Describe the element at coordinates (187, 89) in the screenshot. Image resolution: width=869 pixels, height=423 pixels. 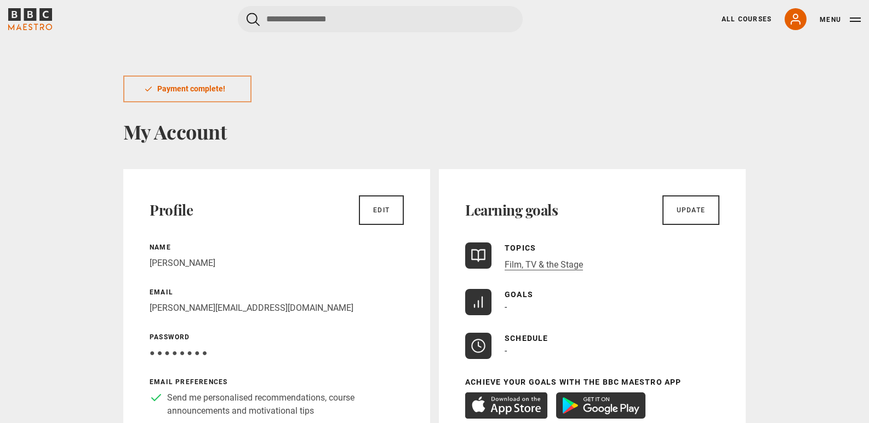
I see `div: Payment complete!` at that location.